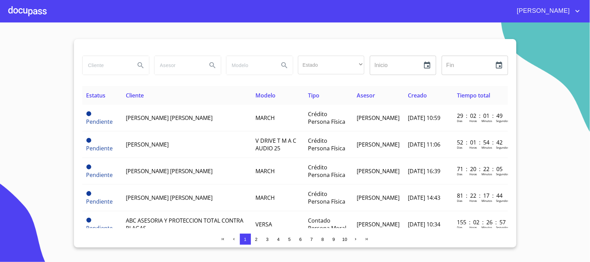  I want to click on span: 10, so click(344, 239).